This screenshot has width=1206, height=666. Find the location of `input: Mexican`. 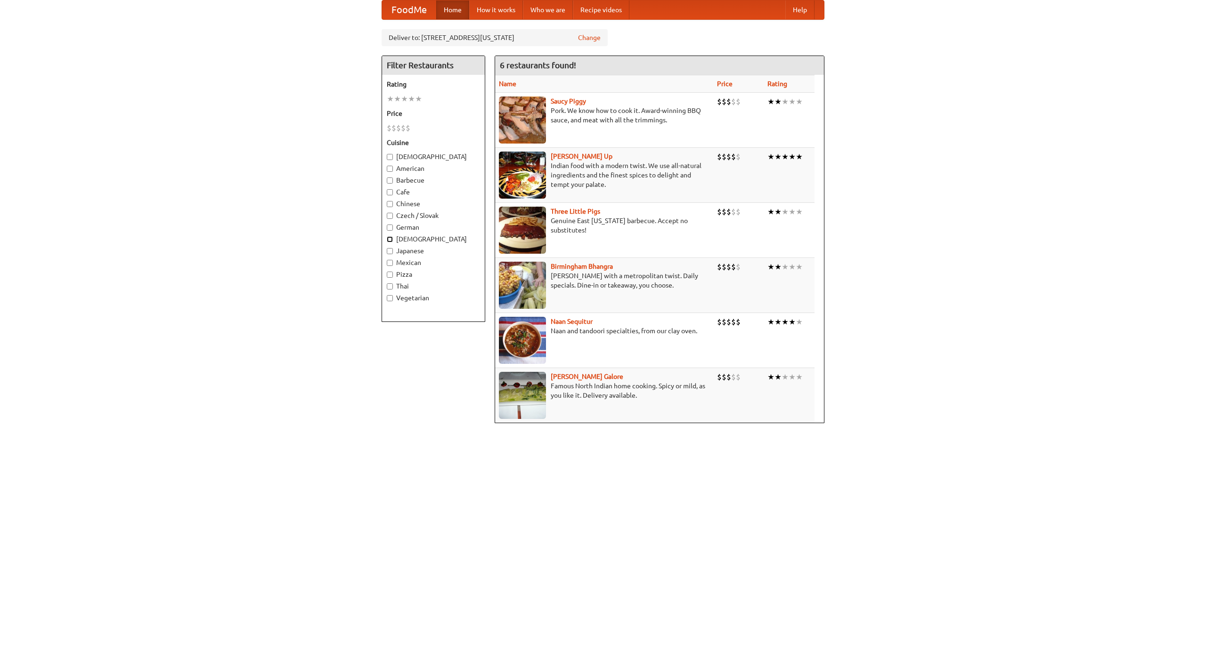

input: Mexican is located at coordinates (389, 263).